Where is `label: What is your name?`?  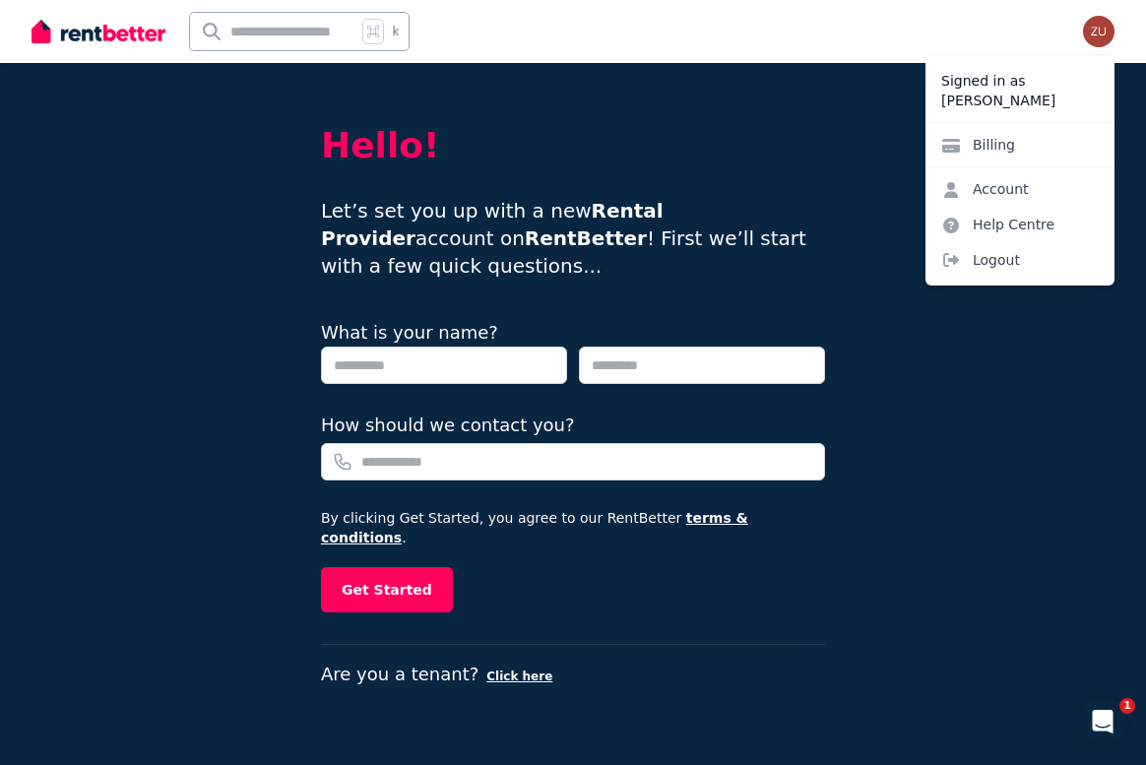
label: What is your name? is located at coordinates (409, 332).